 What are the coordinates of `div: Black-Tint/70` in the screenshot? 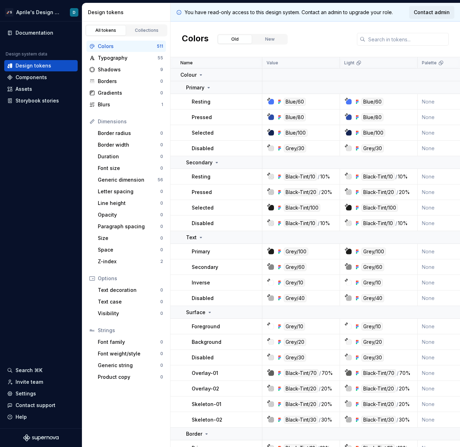 It's located at (379, 373).